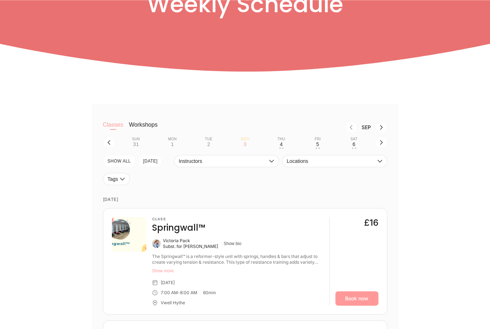 The height and width of the screenshot is (329, 490). I want to click on button: Workshops, so click(143, 128).